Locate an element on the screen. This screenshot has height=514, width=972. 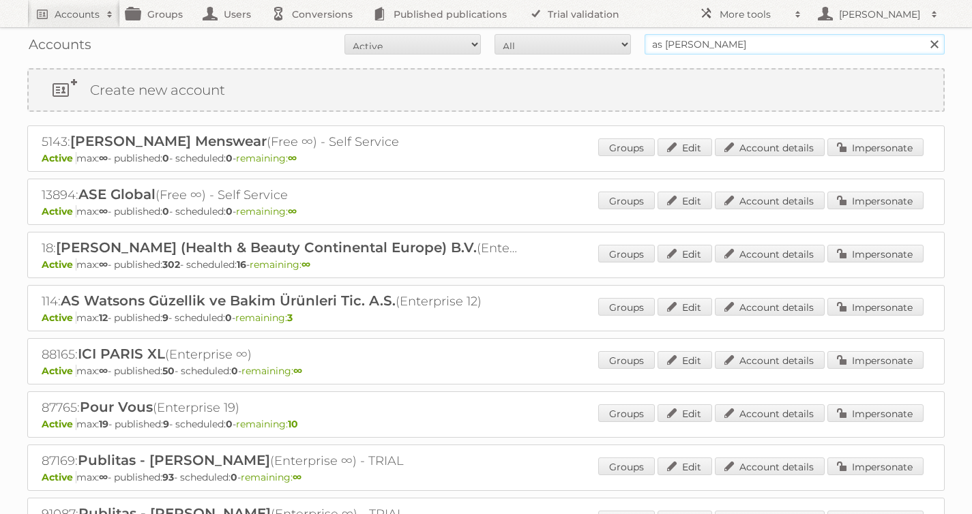
strong: 19 is located at coordinates (104, 424).